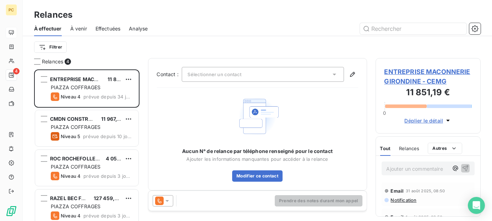  I want to click on span: 11 851,19 €, so click(120, 79).